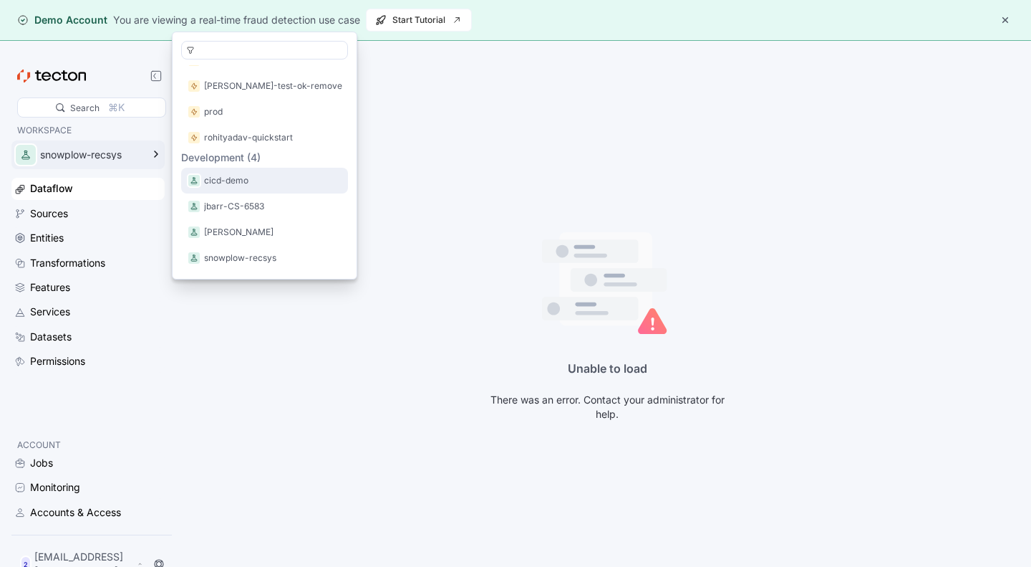  I want to click on p: There was an error. Contact your administrator for help., so click(607, 407).